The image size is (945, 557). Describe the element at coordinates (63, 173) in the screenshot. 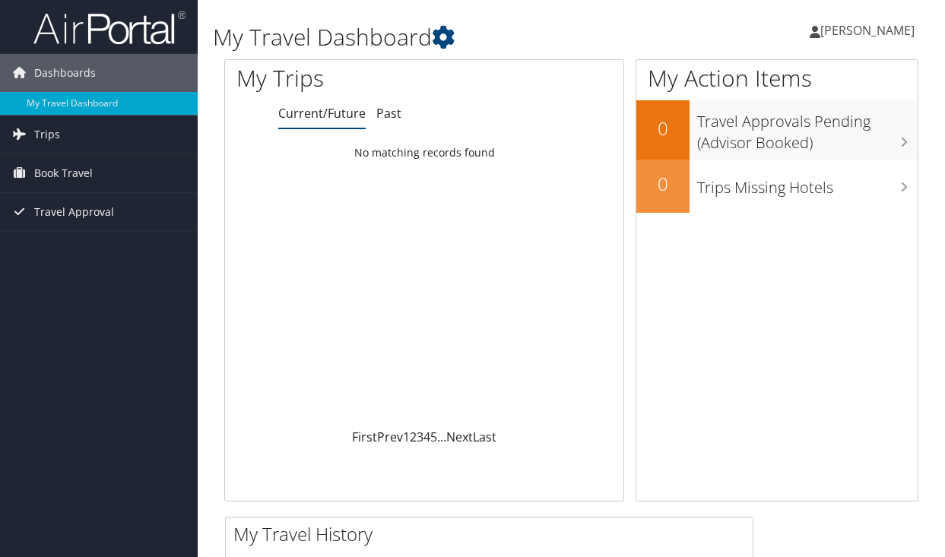

I see `span: Book Travel` at that location.